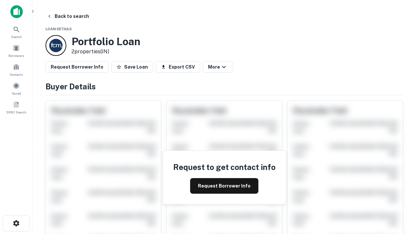 Image resolution: width=416 pixels, height=234 pixels. What do you see at coordinates (224, 86) in the screenshot?
I see `h4: Buyer Details` at bounding box center [224, 86].